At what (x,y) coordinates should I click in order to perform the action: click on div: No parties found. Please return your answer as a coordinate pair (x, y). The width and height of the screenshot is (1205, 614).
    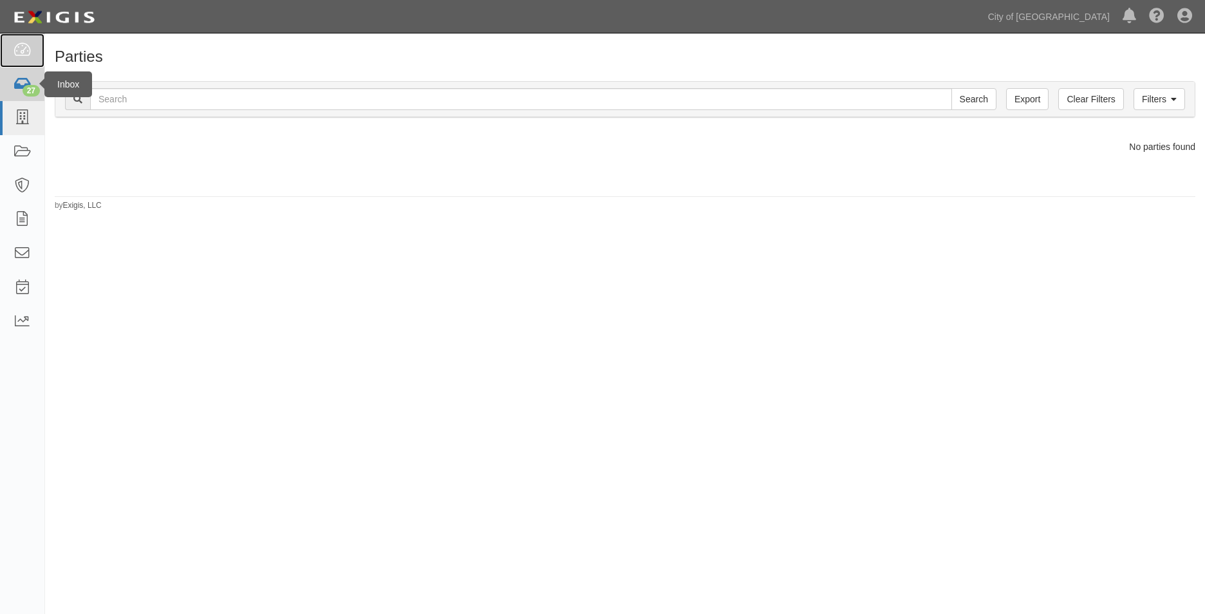
    Looking at the image, I should click on (625, 147).